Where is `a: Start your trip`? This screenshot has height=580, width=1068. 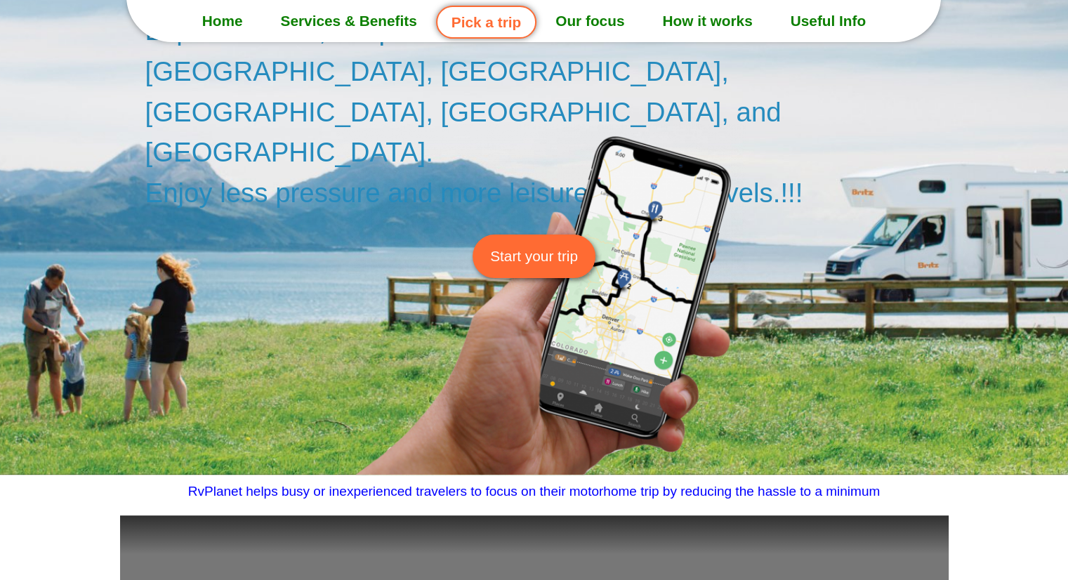
a: Start your trip is located at coordinates (534, 256).